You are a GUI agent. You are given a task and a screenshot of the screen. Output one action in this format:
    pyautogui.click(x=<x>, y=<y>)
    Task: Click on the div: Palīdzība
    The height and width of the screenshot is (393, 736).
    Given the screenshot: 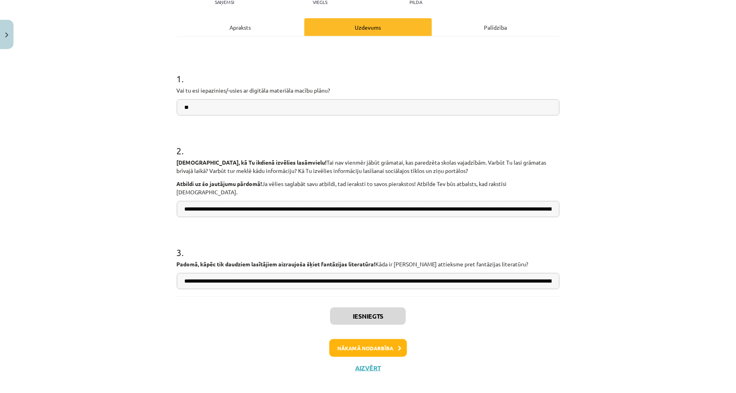 What is the action you would take?
    pyautogui.click(x=496, y=27)
    